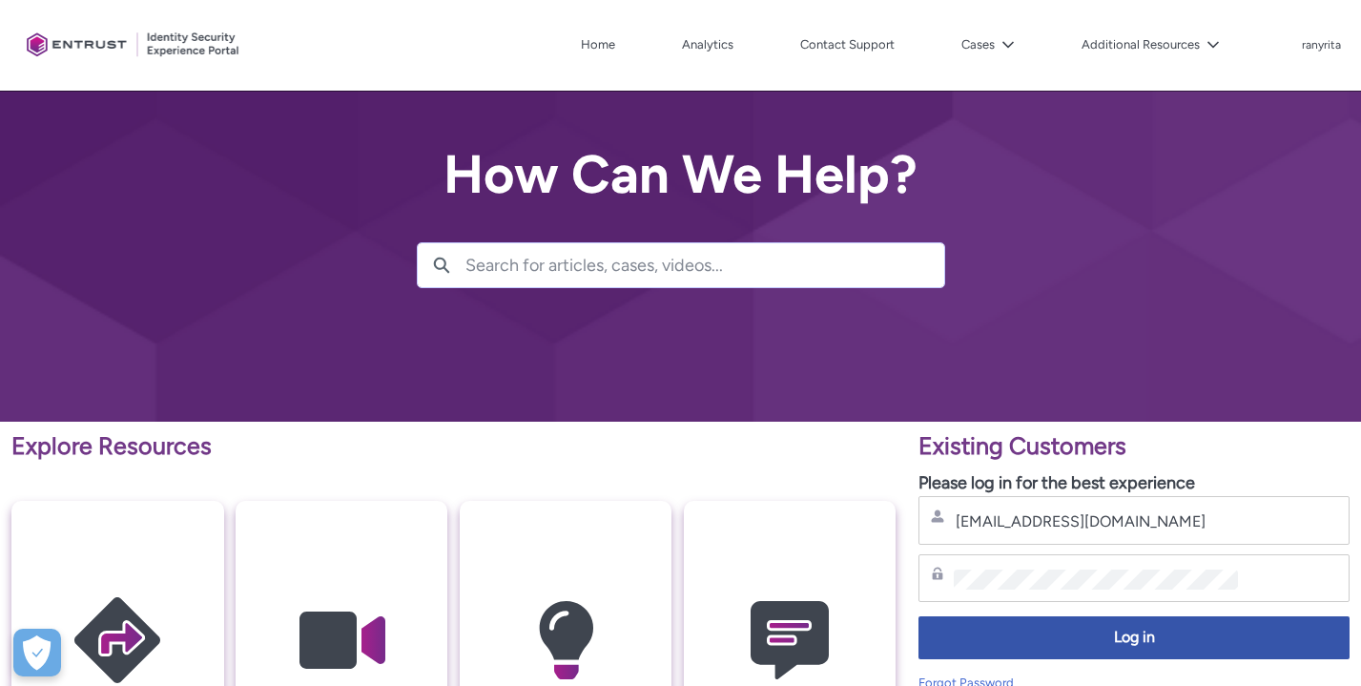 The width and height of the screenshot is (1361, 686). I want to click on p: ranyrita, so click(1321, 46).